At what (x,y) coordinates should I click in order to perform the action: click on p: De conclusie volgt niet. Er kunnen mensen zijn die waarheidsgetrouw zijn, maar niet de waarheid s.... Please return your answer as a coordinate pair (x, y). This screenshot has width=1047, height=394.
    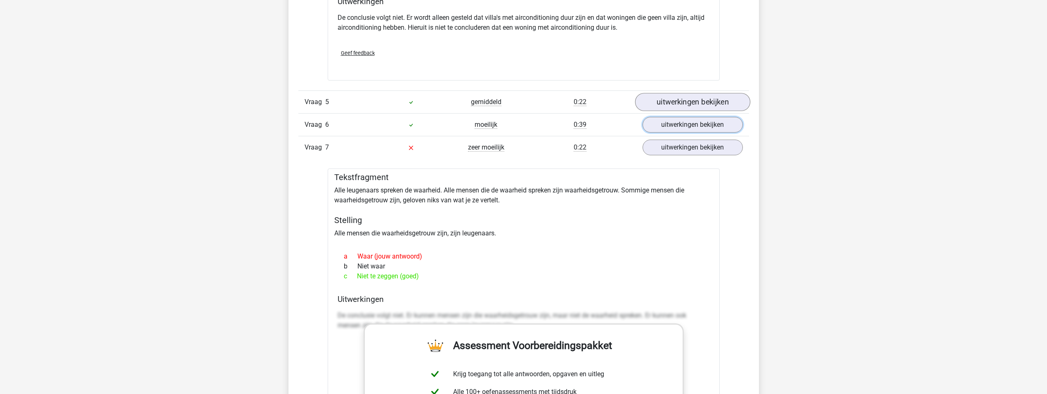
    Looking at the image, I should click on (524, 320).